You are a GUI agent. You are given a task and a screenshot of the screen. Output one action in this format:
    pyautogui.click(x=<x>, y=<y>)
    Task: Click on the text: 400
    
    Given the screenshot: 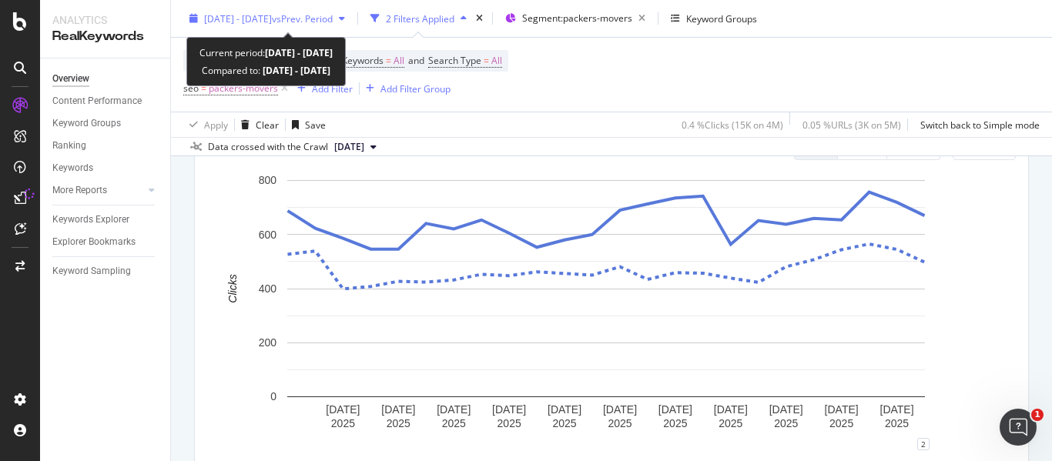 What is the action you would take?
    pyautogui.click(x=268, y=289)
    